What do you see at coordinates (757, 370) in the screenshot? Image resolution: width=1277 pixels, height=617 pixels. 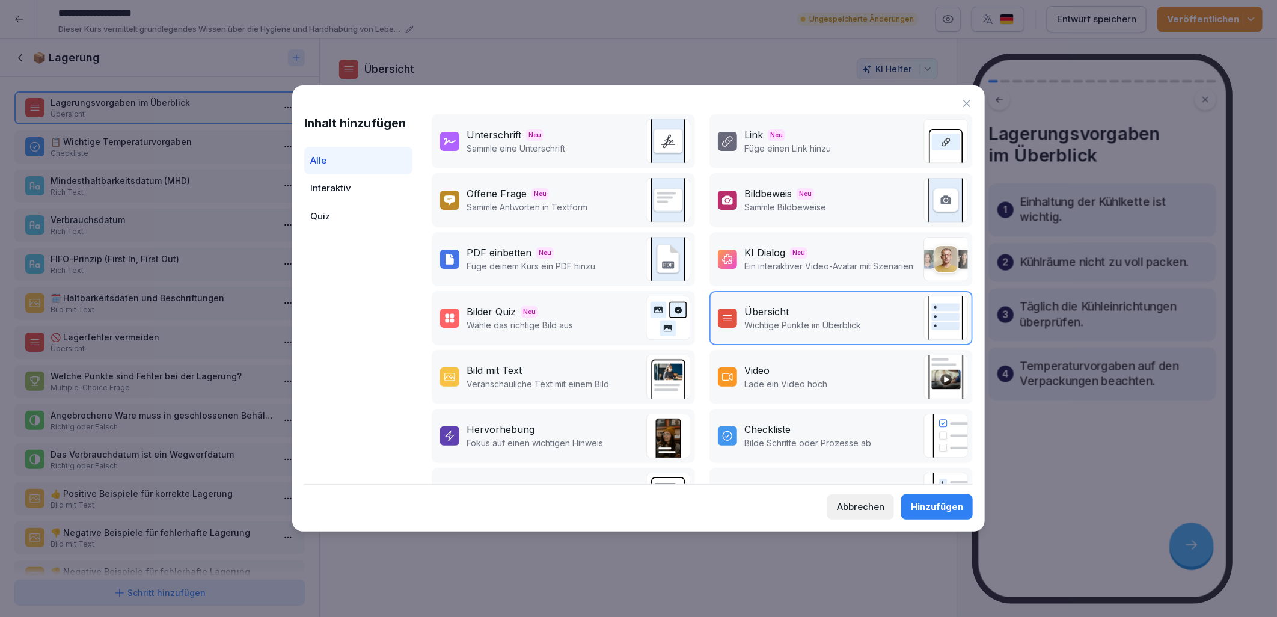 I see `div: Video` at bounding box center [757, 370].